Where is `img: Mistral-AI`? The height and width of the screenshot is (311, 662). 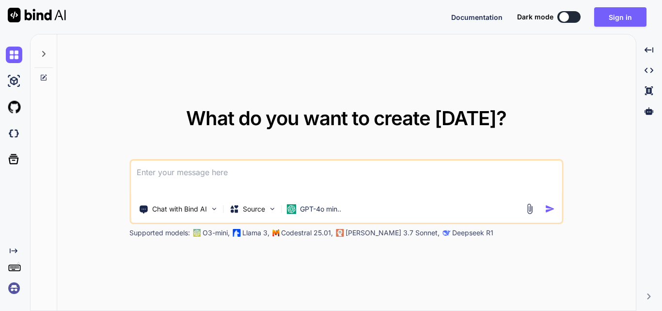
img: Mistral-AI is located at coordinates (276, 233).